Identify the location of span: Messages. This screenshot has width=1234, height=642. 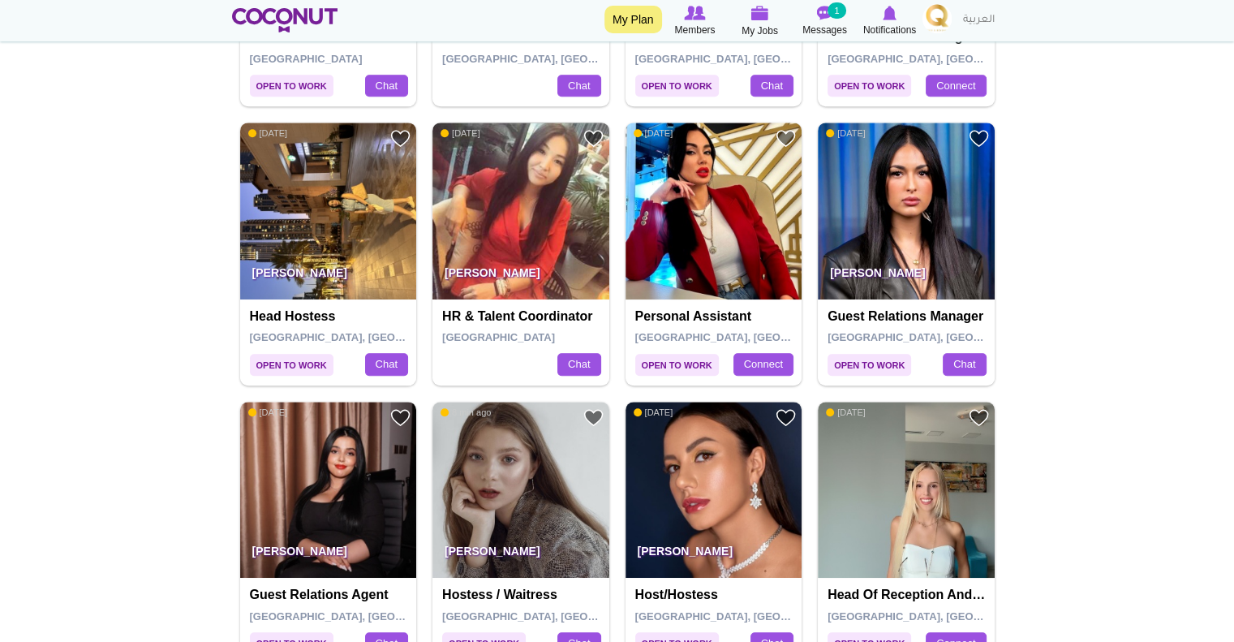
(824, 30).